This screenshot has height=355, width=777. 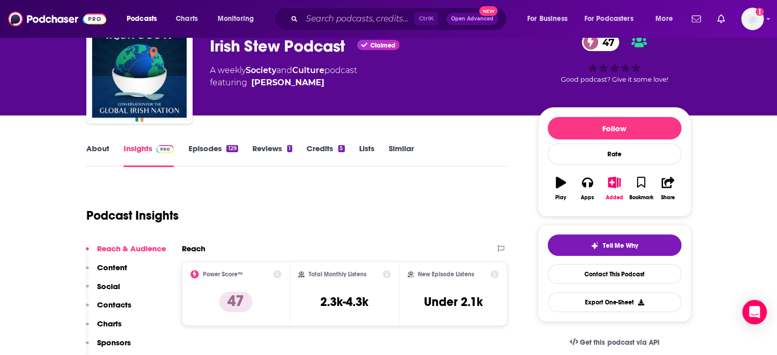 What do you see at coordinates (453, 302) in the screenshot?
I see `h3: Under 2.1k` at bounding box center [453, 302].